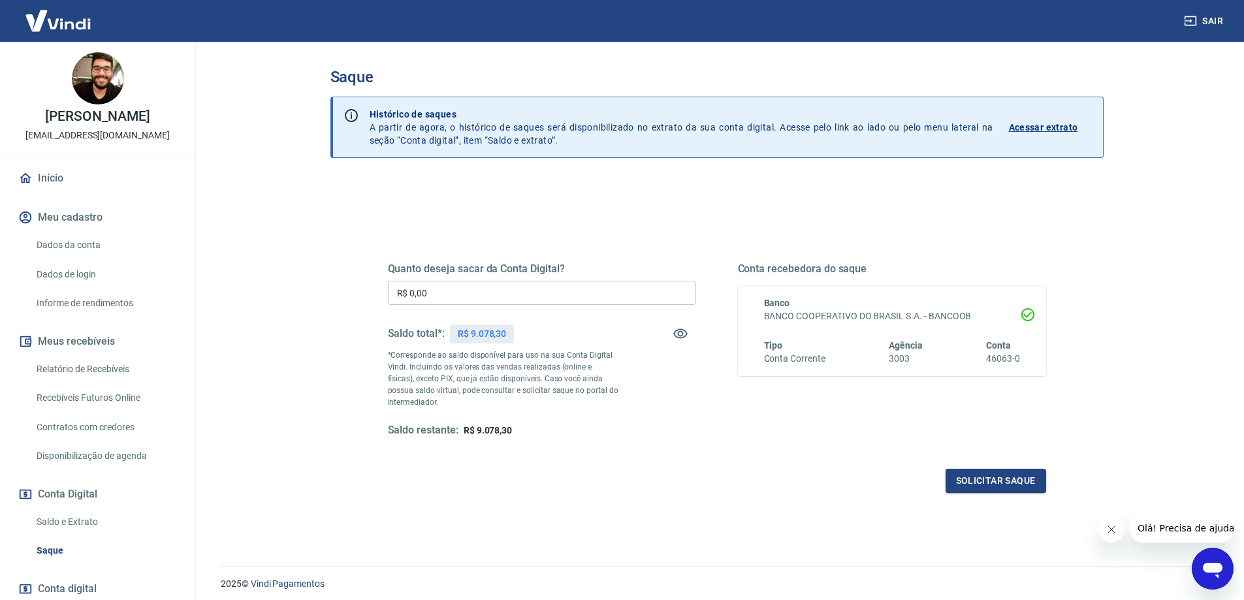  Describe the element at coordinates (905, 345) in the screenshot. I see `span: Agência` at that location.